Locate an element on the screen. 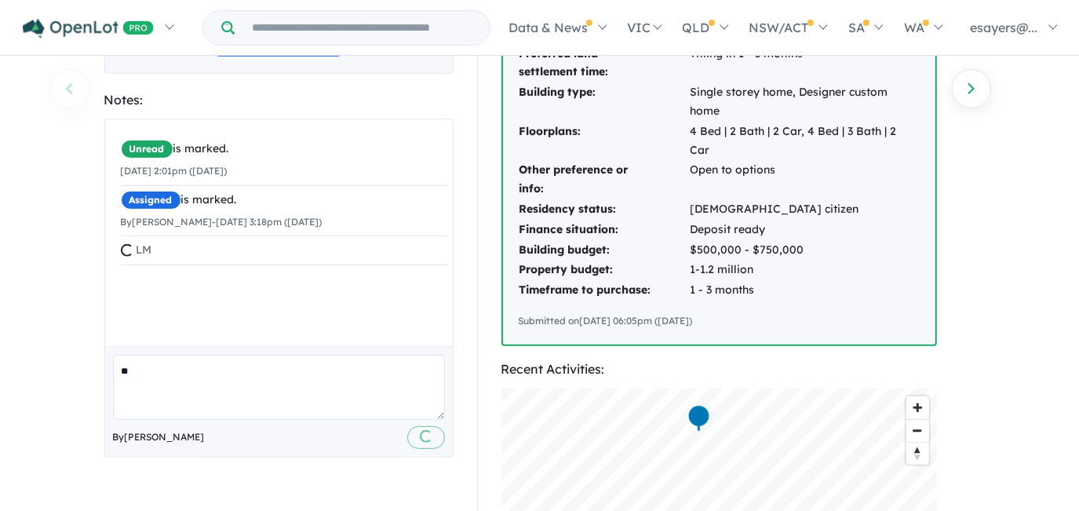 The height and width of the screenshot is (511, 1079). td: Building type: is located at coordinates (604, 102).